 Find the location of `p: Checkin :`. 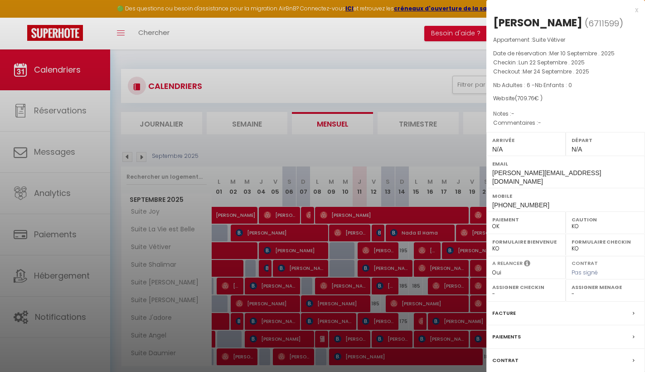

p: Checkin : is located at coordinates (566, 63).